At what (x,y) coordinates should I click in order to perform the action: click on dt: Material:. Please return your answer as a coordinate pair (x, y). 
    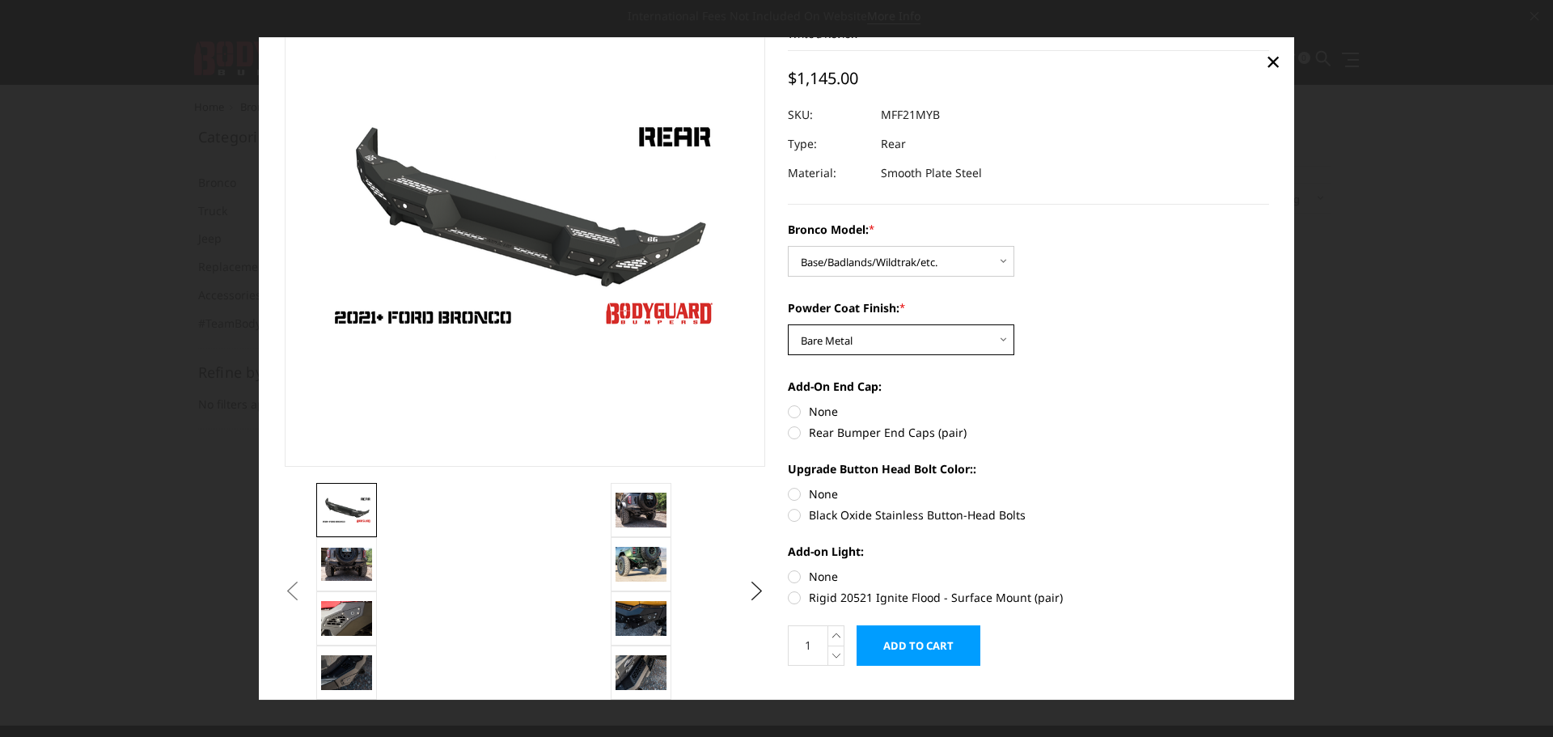
    Looking at the image, I should click on (828, 173).